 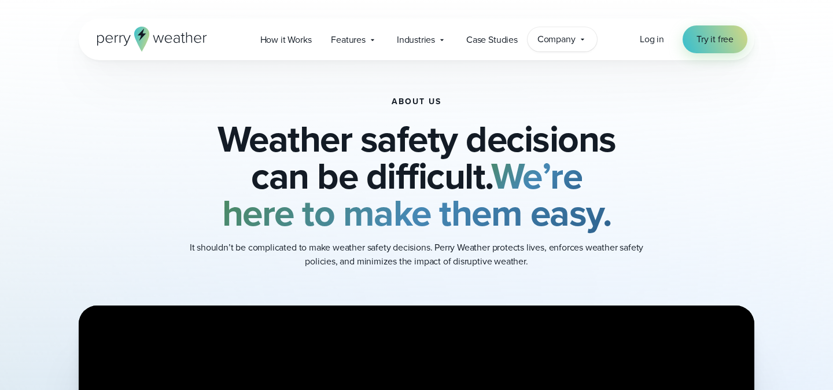 I want to click on strong: We’re here to make them easy., so click(x=416, y=194).